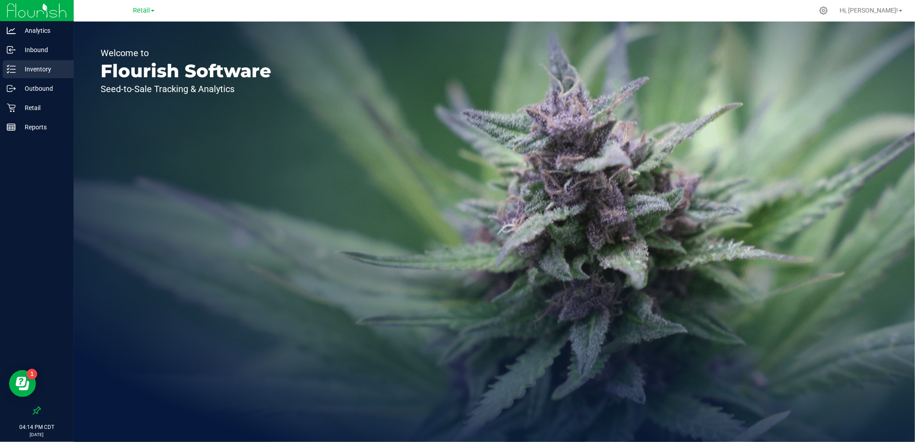  I want to click on label: Pin the sidebar to full width on large screens, so click(37, 410).